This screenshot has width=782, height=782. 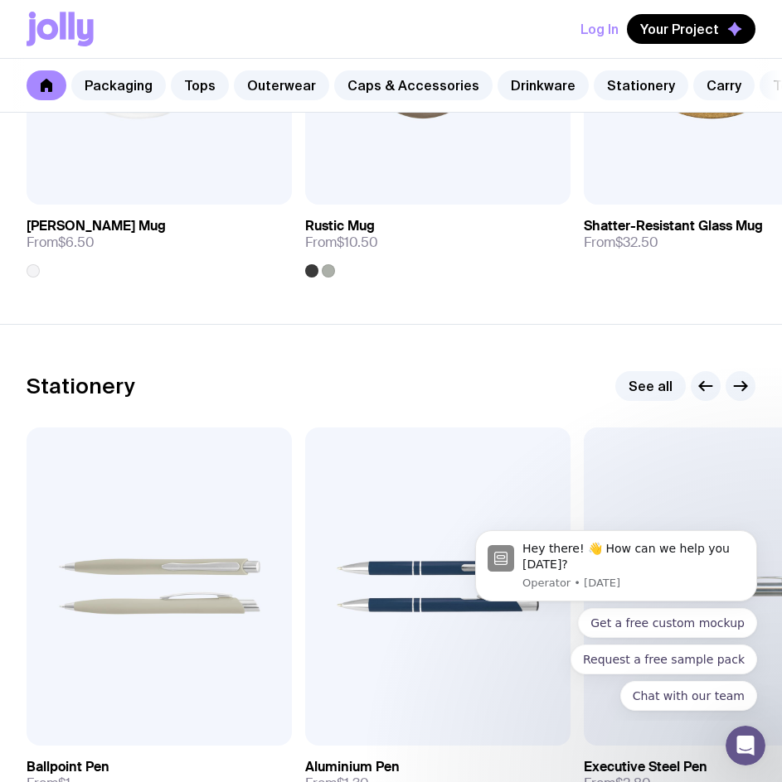 I want to click on a: Outerwear, so click(x=281, y=85).